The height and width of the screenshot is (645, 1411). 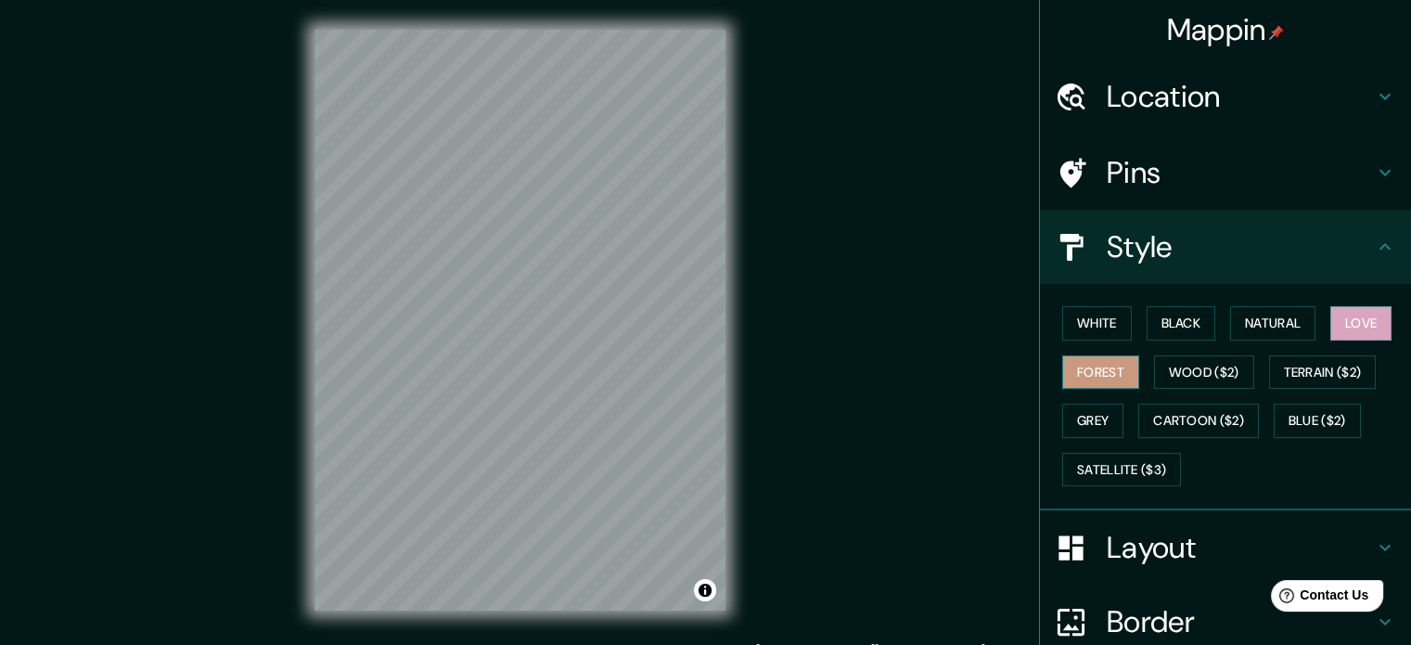 What do you see at coordinates (1361, 323) in the screenshot?
I see `button: Love` at bounding box center [1361, 323].